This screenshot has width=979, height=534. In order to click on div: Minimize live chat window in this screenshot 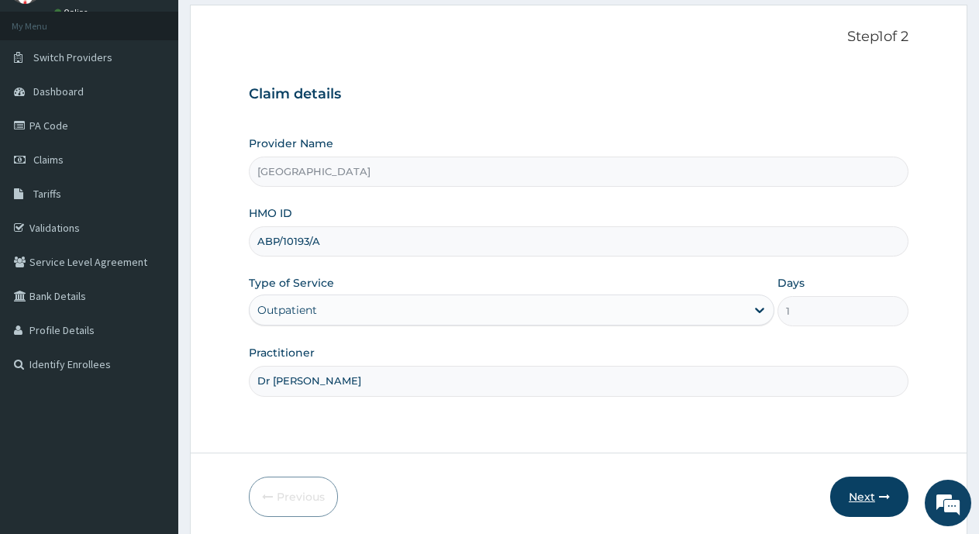, I will do `click(273, 26)`.